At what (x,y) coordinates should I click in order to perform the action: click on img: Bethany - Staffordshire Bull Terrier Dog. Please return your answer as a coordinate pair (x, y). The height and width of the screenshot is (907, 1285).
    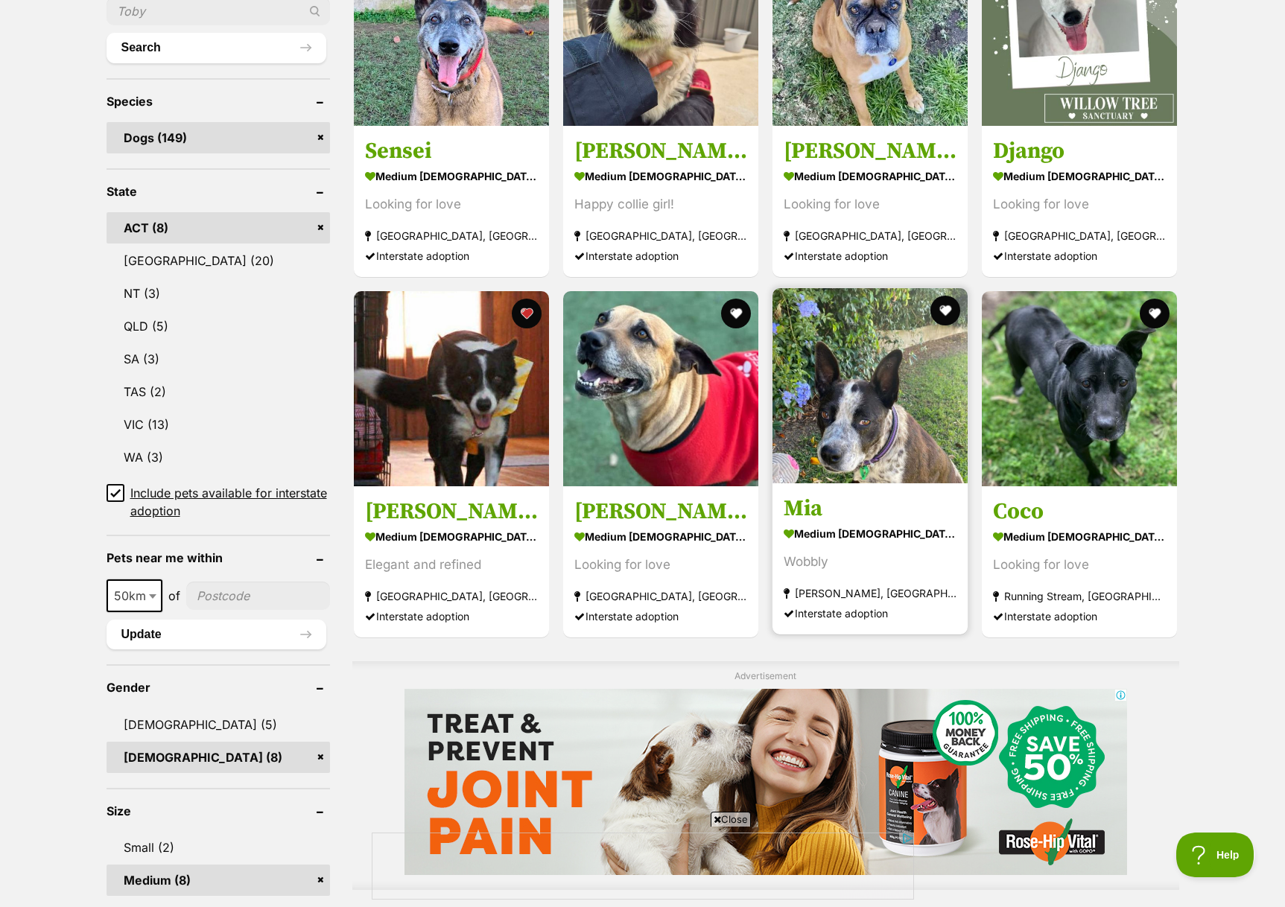
    Looking at the image, I should click on (661, 389).